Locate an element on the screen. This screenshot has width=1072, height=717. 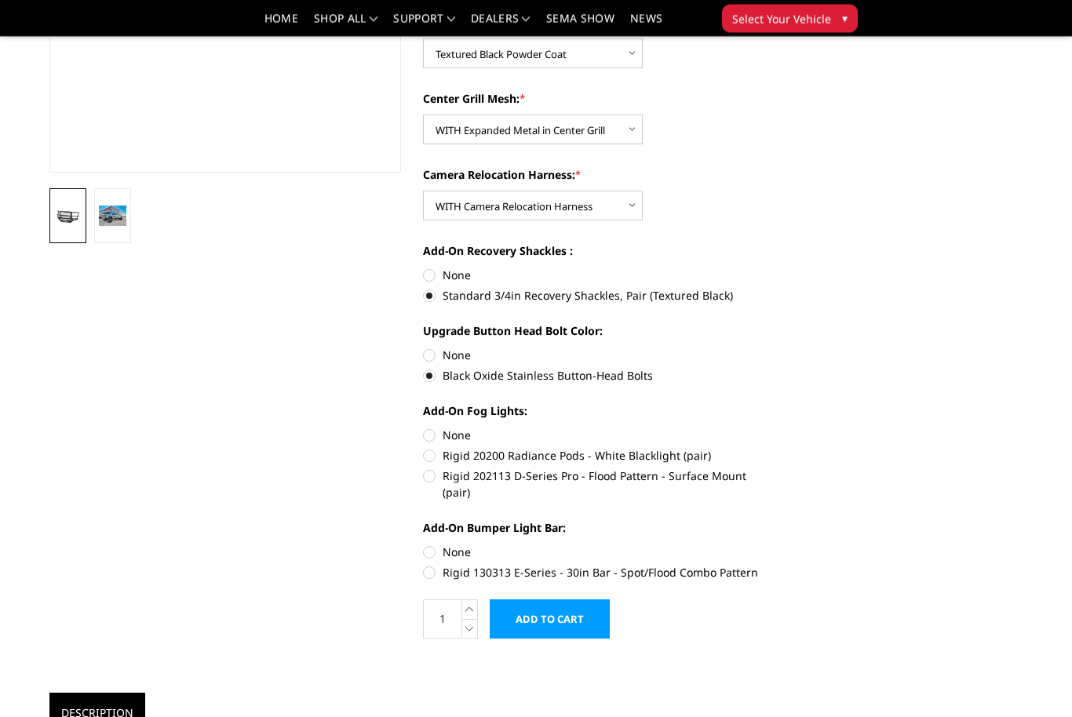
label: Add-On Bumper Light Bar: is located at coordinates (599, 528).